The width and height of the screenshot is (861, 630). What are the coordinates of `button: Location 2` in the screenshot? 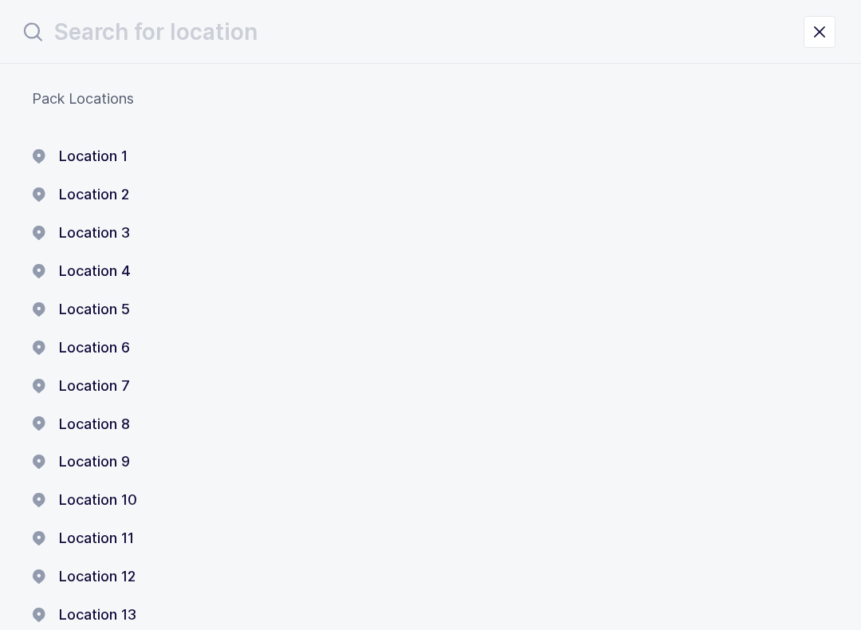 It's located at (81, 195).